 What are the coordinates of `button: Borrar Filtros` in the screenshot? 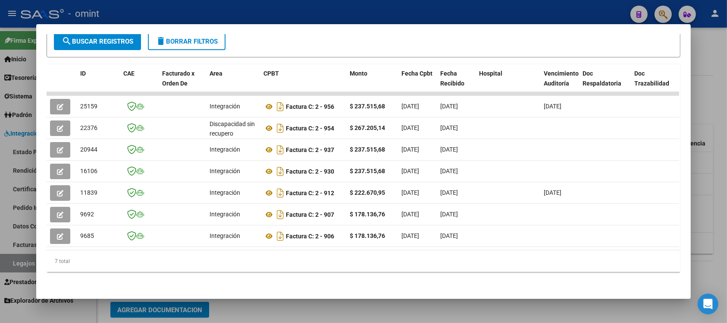 It's located at (187, 41).